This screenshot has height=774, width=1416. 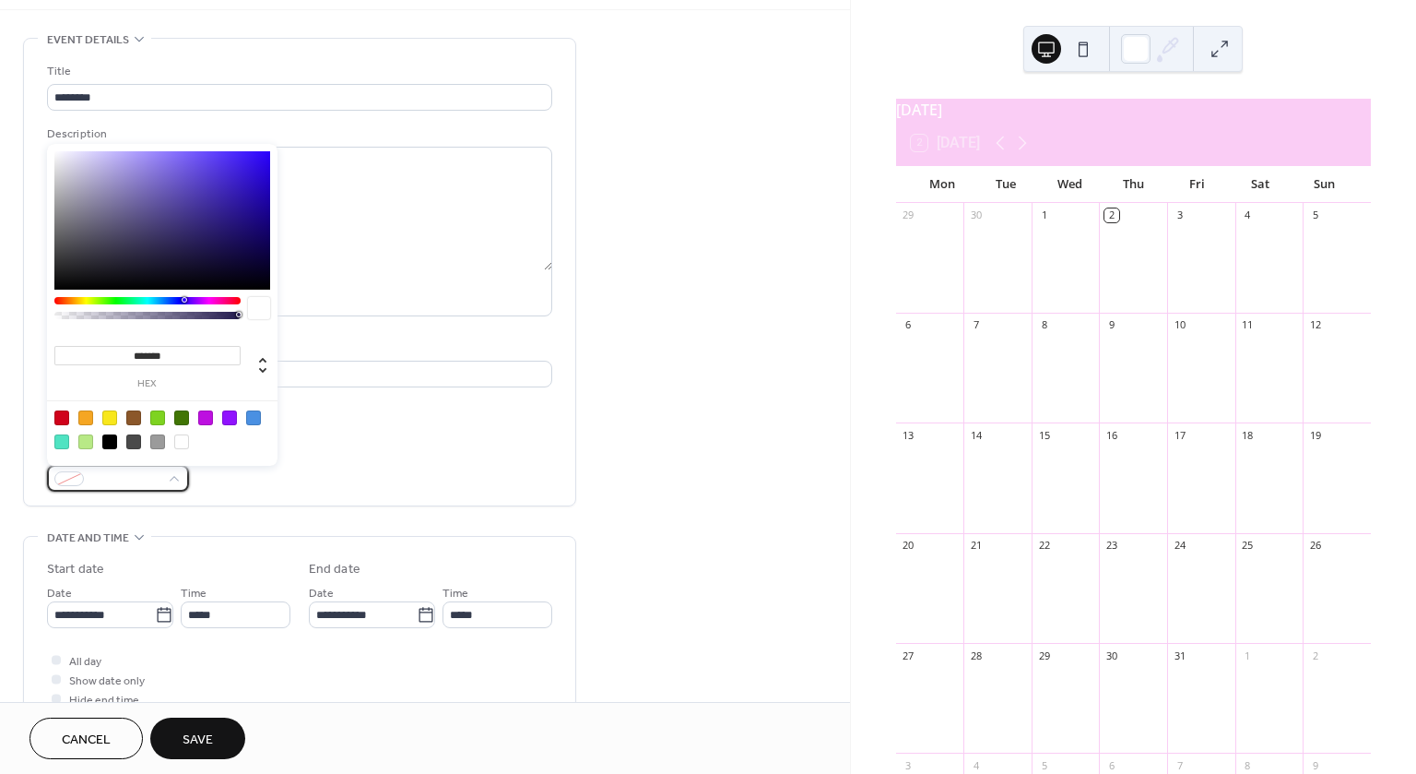 I want to click on span: Event details, so click(x=88, y=40).